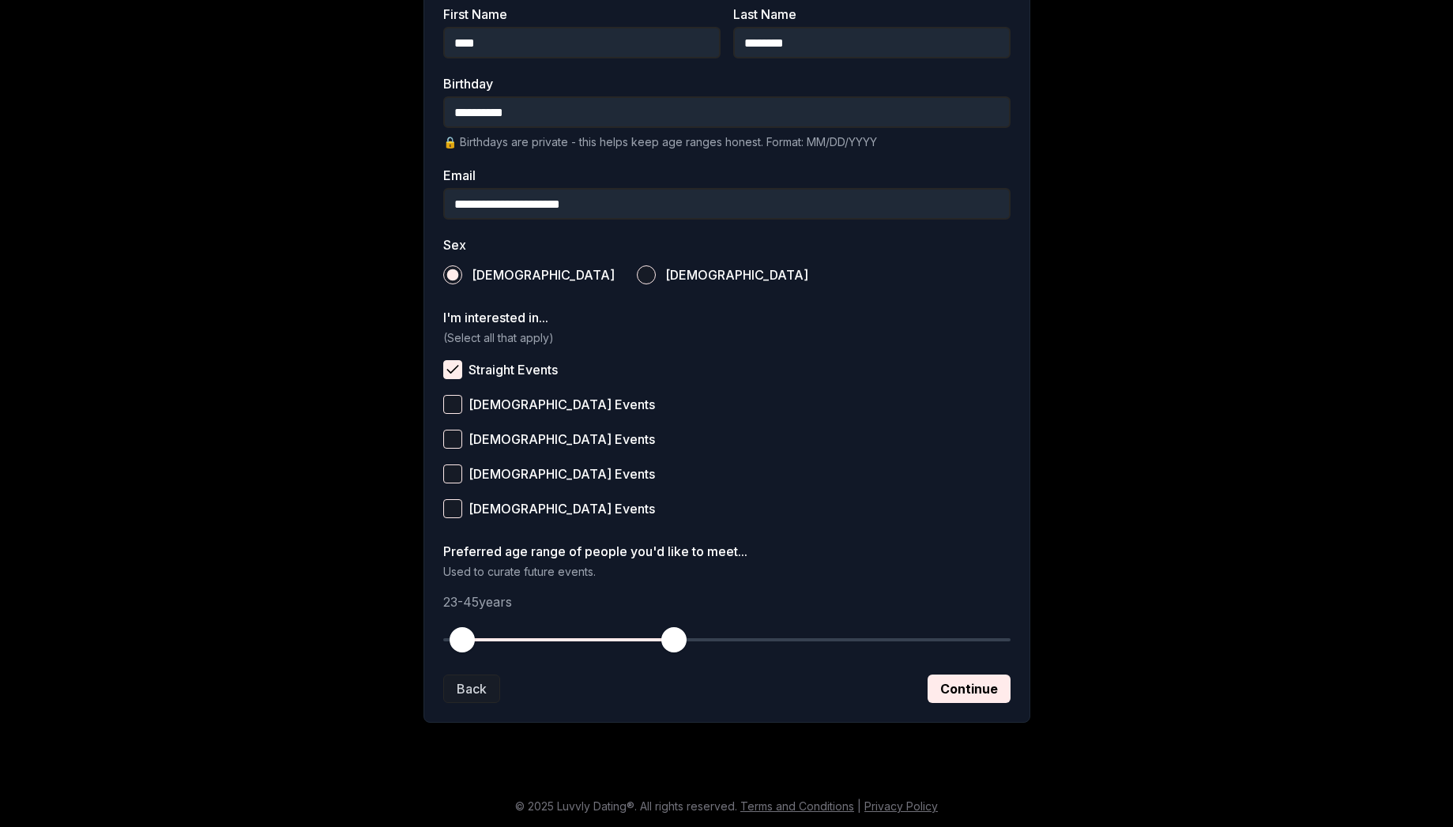 The width and height of the screenshot is (1453, 827). What do you see at coordinates (901, 806) in the screenshot?
I see `a: Privacy Policy` at bounding box center [901, 806].